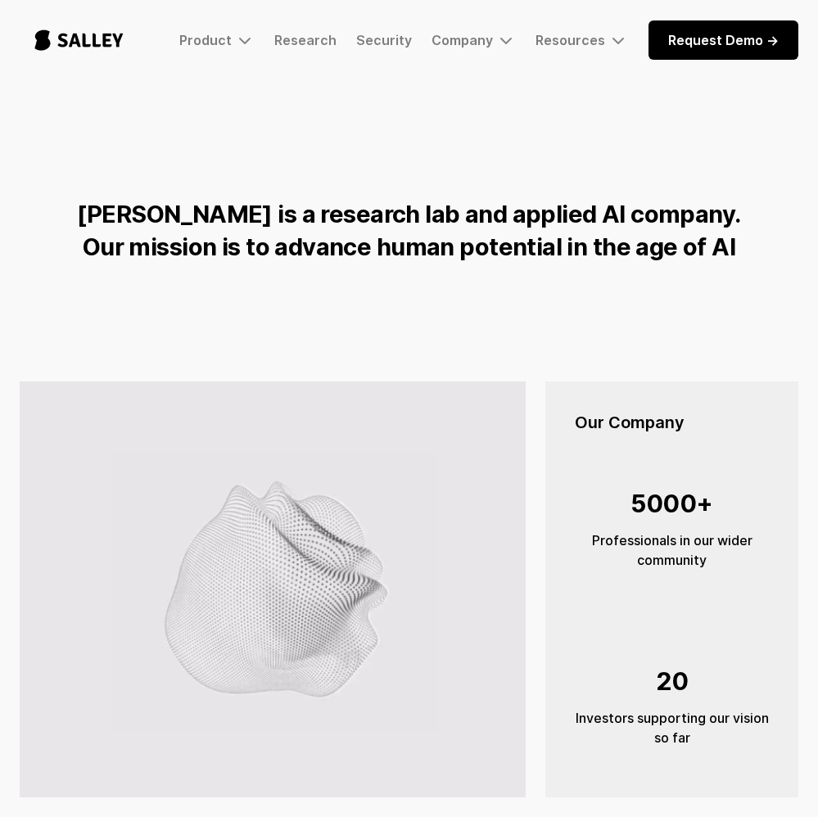 The width and height of the screenshot is (818, 817). What do you see at coordinates (79, 40) in the screenshot?
I see `a: home` at bounding box center [79, 40].